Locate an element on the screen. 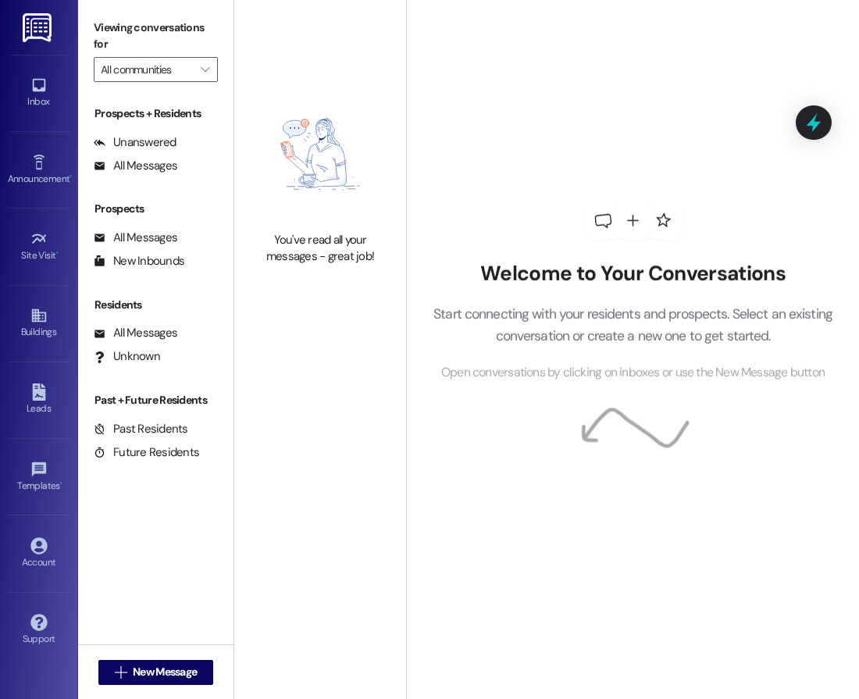 This screenshot has width=859, height=699. input: All communities is located at coordinates (147, 69).